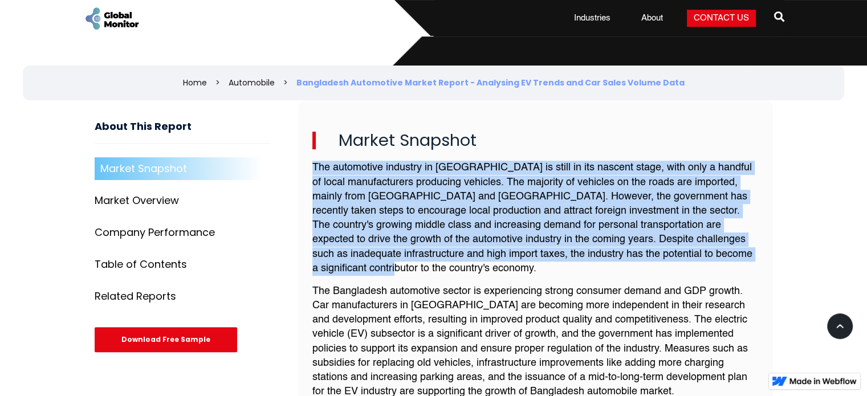 The image size is (867, 396). I want to click on h2: Market Snapshot, so click(535, 141).